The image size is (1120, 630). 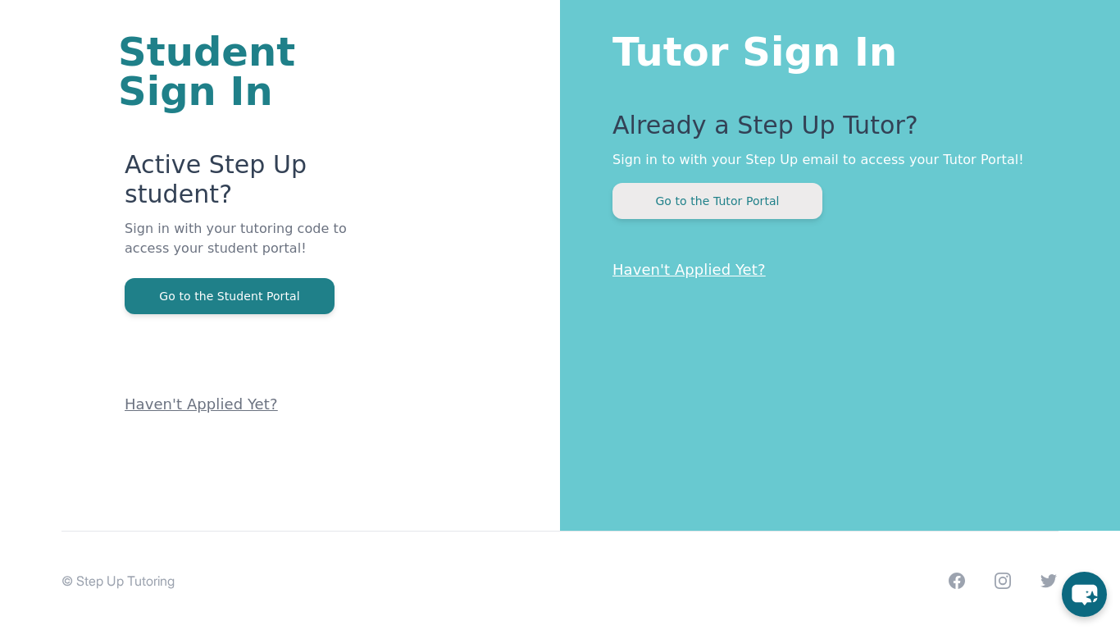 What do you see at coordinates (243, 248) in the screenshot?
I see `p: Sign in with your tutoring code to access your student portal!` at bounding box center [243, 248].